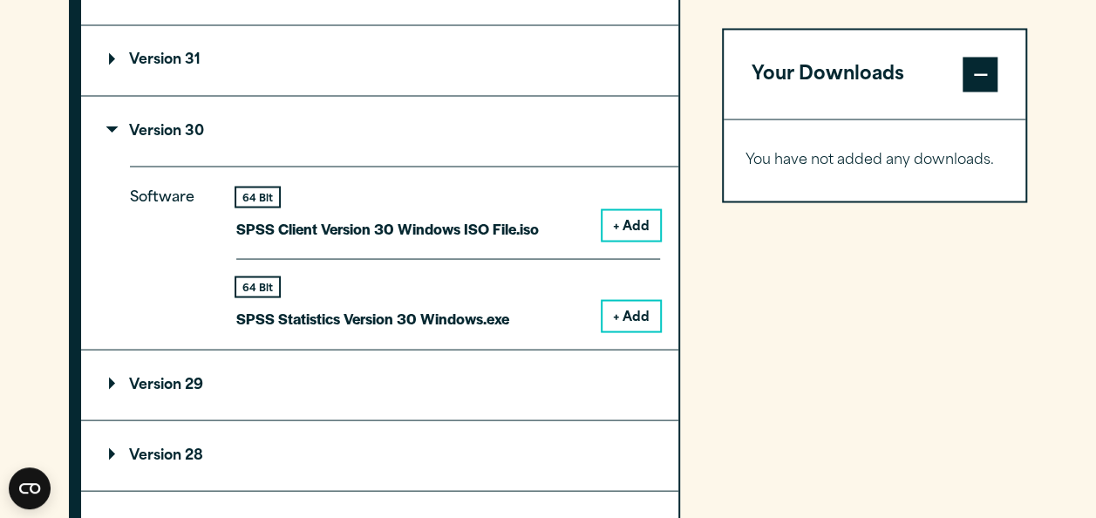  Describe the element at coordinates (379, 60) in the screenshot. I see `summary: Version 31` at that location.